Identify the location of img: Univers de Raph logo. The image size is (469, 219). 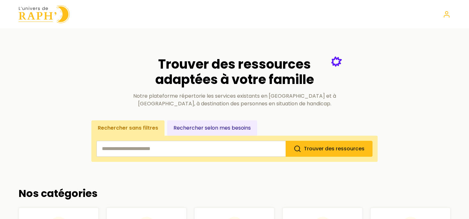
(44, 14).